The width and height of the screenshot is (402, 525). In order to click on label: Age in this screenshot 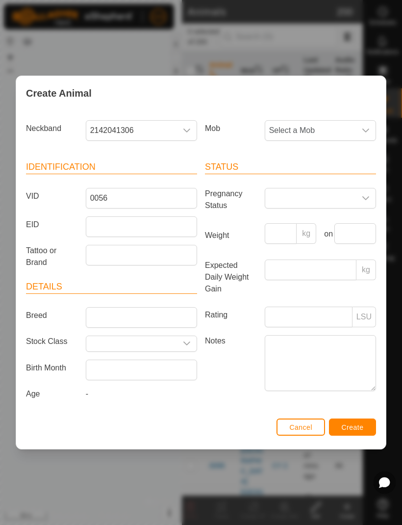, I will do `click(52, 394)`.